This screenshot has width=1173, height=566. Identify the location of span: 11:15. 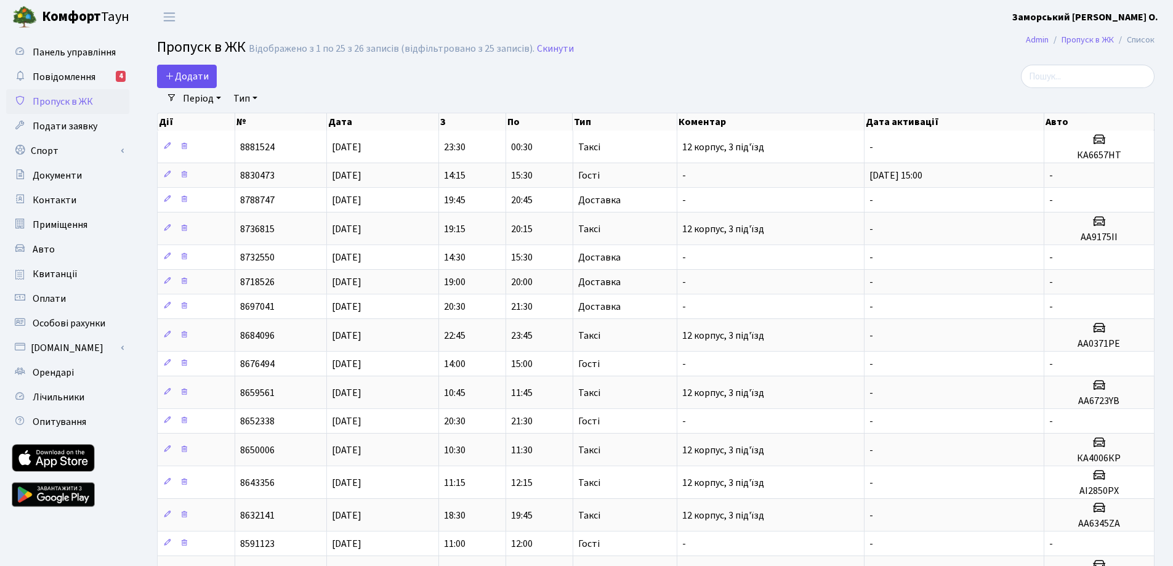
(454, 483).